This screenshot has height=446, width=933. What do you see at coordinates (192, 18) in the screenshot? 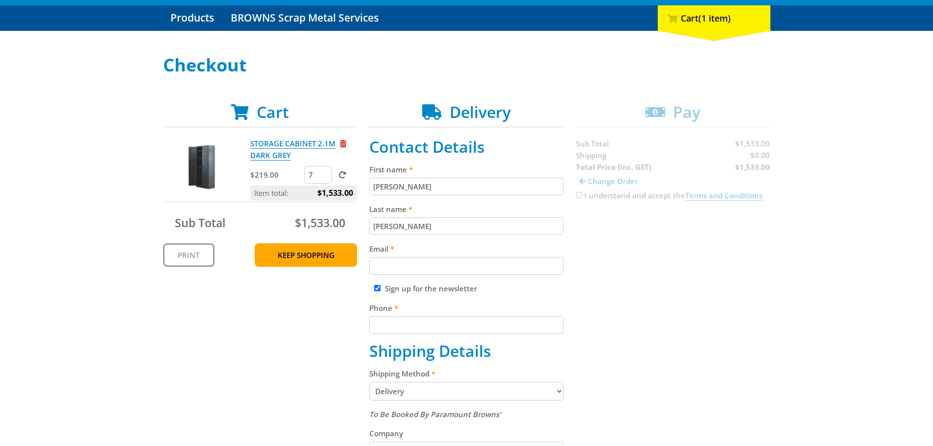
I see `a: Go to the Products page` at bounding box center [192, 18].